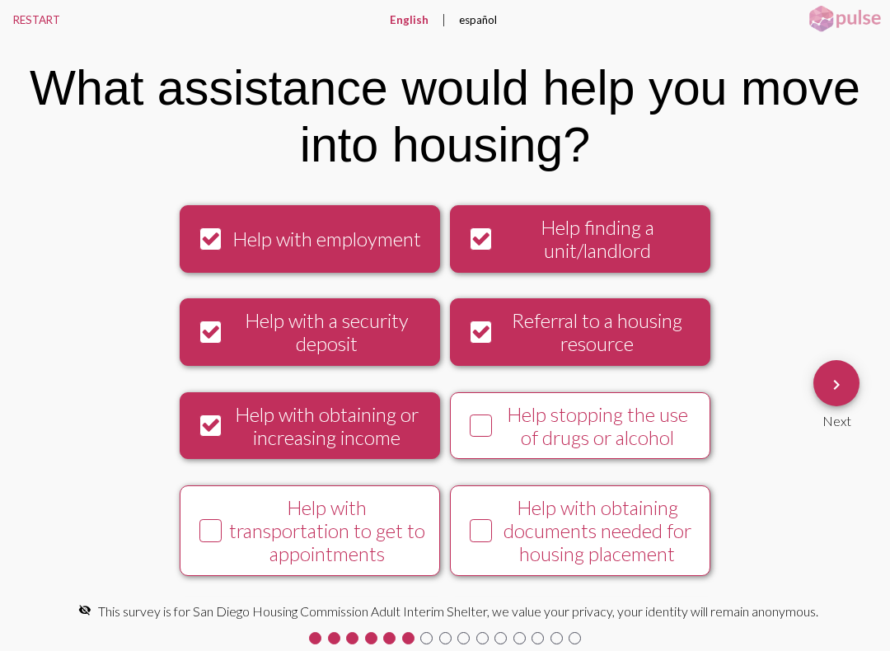  What do you see at coordinates (310, 426) in the screenshot?
I see `button: Help with obtaining or increasing income` at bounding box center [310, 426].